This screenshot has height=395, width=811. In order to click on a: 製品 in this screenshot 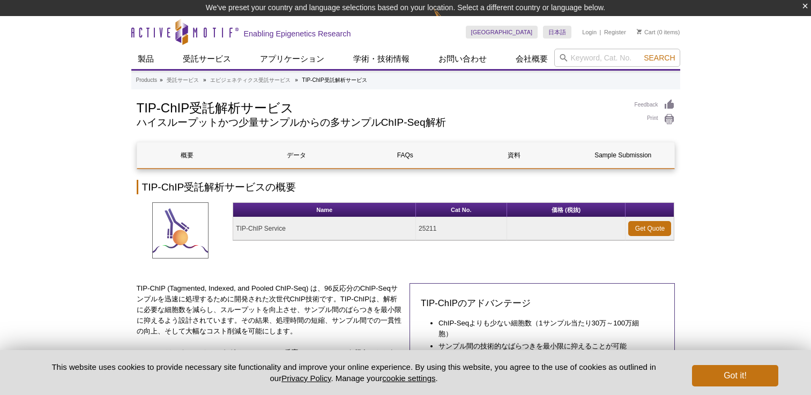, I will do `click(146, 59)`.